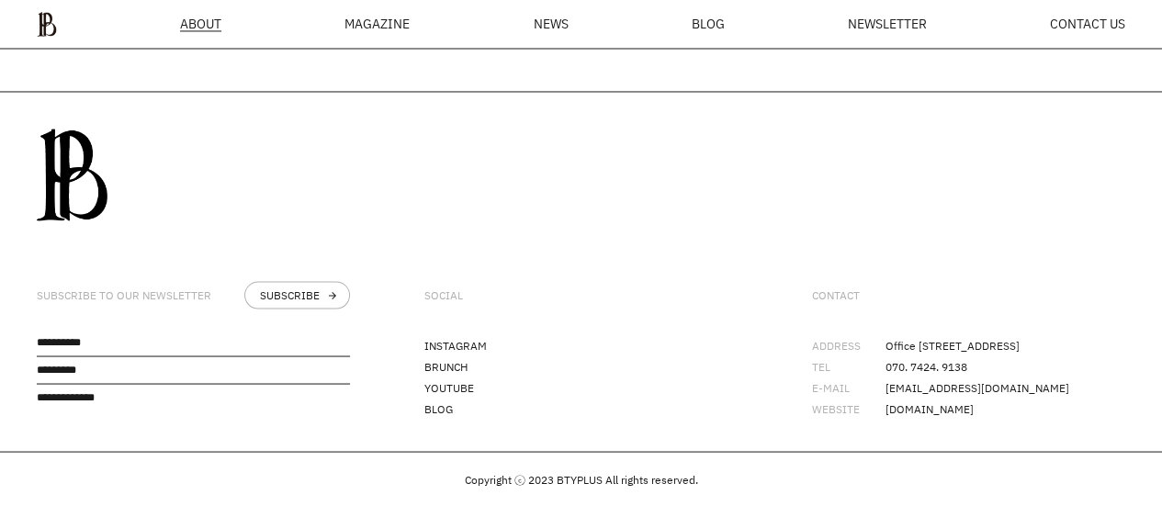  I want to click on font: NEWS, so click(550, 23).